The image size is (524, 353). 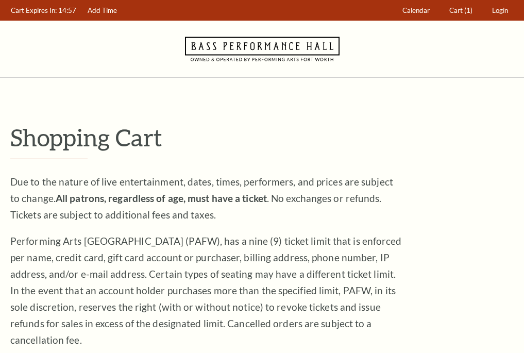 What do you see at coordinates (416, 10) in the screenshot?
I see `a: Calendar` at bounding box center [416, 10].